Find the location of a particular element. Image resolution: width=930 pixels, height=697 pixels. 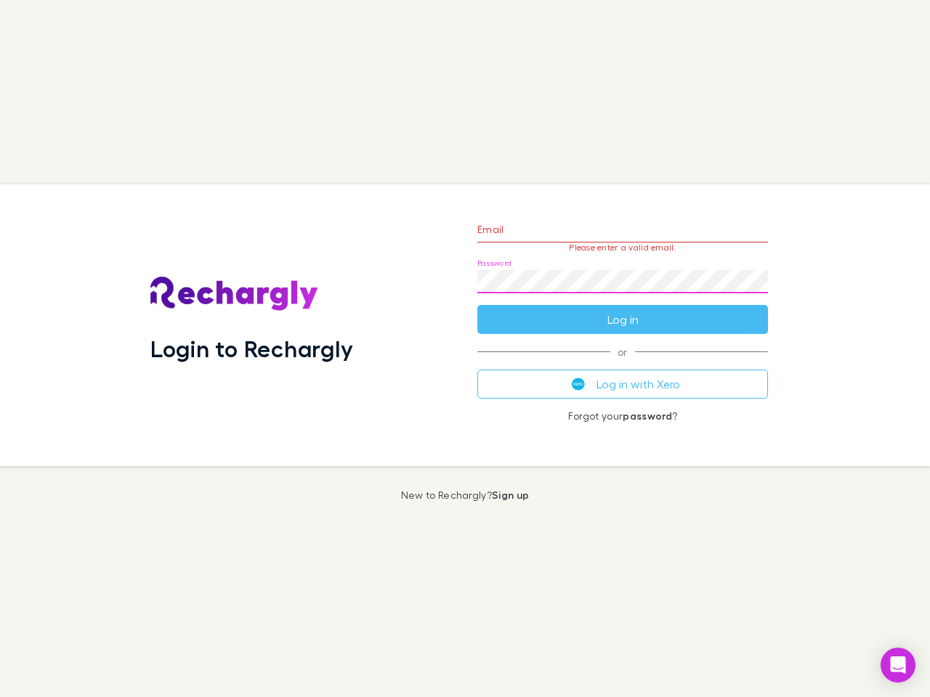

a: Sign up is located at coordinates (510, 495).